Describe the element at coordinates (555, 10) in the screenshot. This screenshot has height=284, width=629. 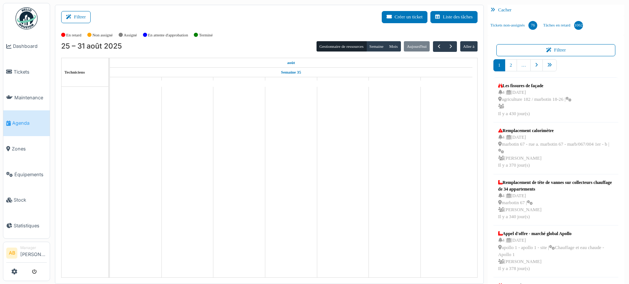
I see `div: Cacher` at that location.